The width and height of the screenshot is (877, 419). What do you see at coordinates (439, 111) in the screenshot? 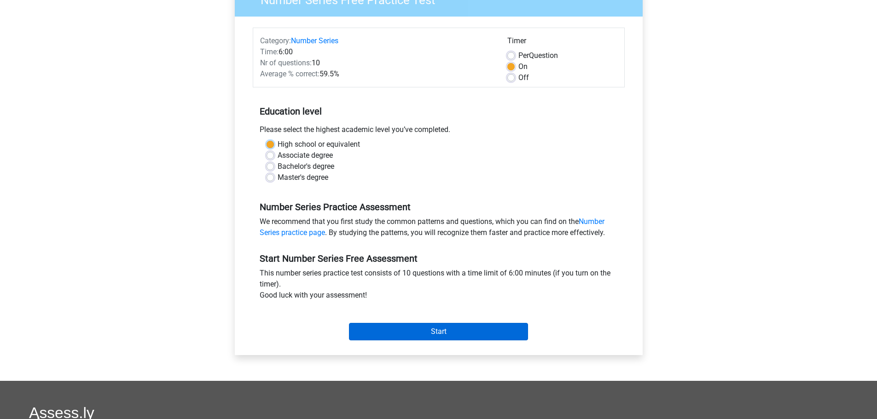
I see `h5: Education level` at bounding box center [439, 111].